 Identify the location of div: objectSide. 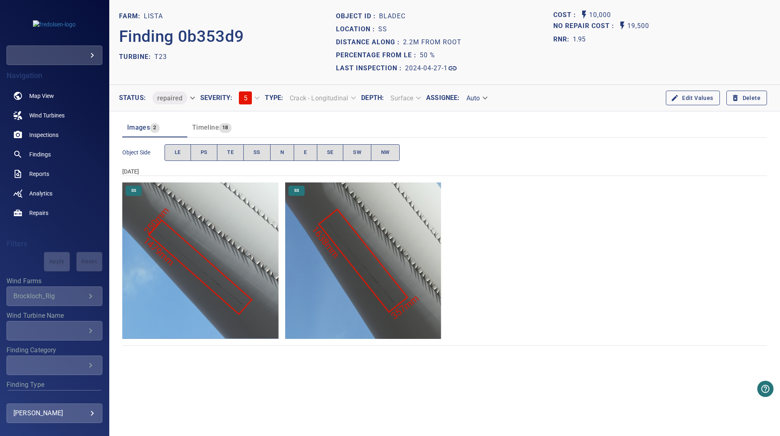
(282, 152).